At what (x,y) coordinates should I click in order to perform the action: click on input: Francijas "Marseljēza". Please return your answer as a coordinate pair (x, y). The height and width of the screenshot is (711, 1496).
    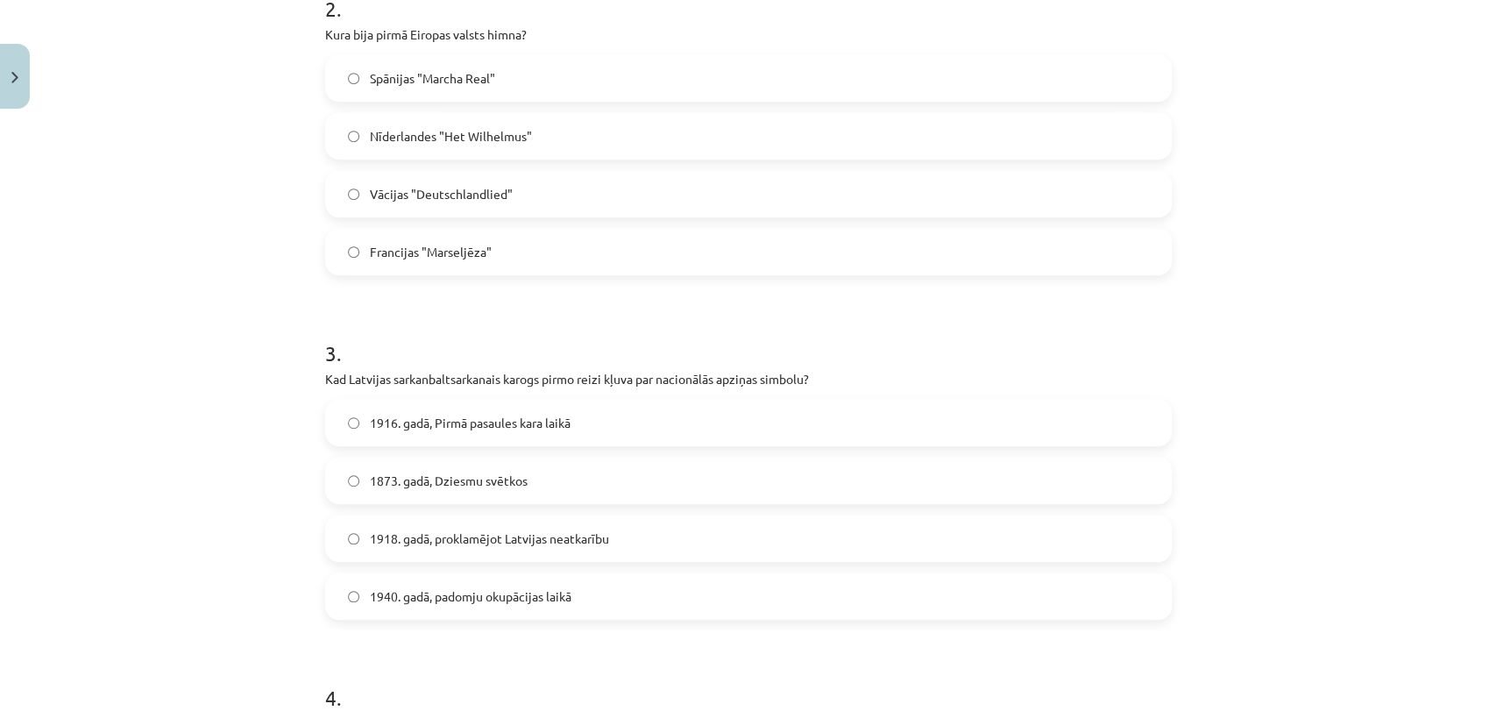
    Looking at the image, I should click on (353, 252).